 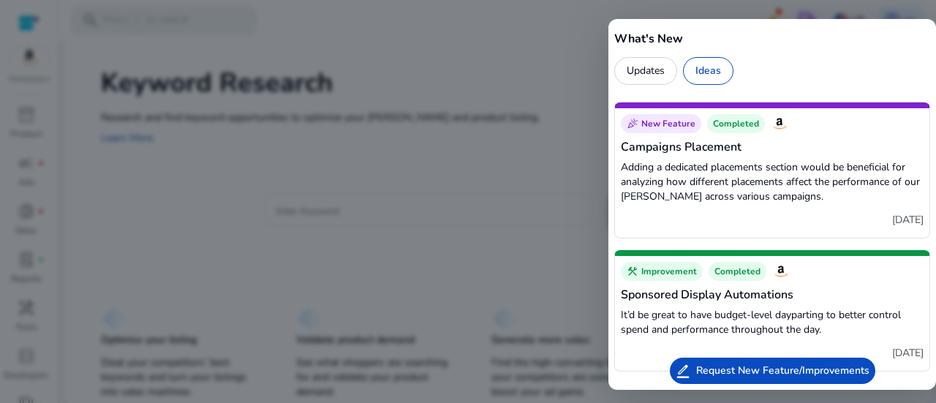 What do you see at coordinates (708, 71) in the screenshot?
I see `div: Ideas` at bounding box center [708, 71].